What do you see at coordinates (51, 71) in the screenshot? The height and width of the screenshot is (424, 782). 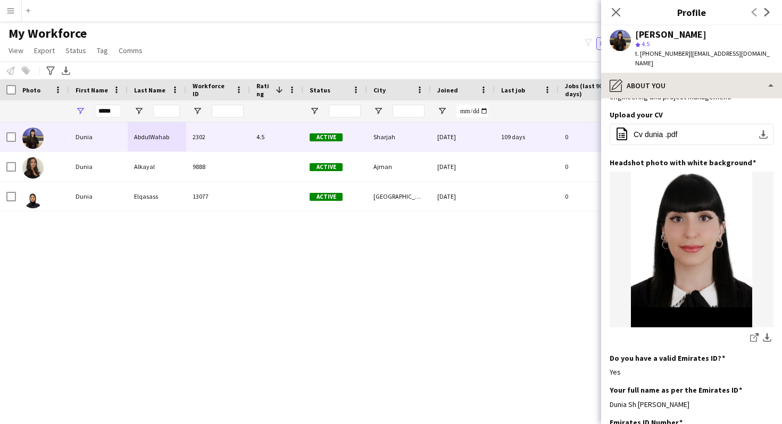 I see `app-action-btn: Advanced filters` at bounding box center [51, 71].